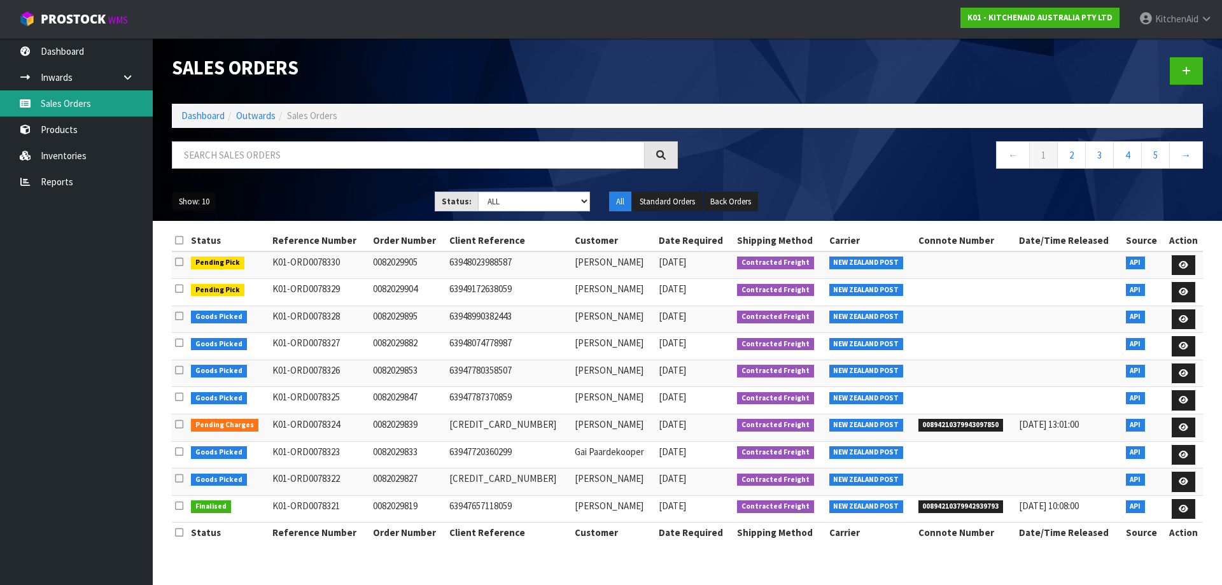 The image size is (1222, 585). What do you see at coordinates (731, 202) in the screenshot?
I see `button: Back Orders` at bounding box center [731, 202].